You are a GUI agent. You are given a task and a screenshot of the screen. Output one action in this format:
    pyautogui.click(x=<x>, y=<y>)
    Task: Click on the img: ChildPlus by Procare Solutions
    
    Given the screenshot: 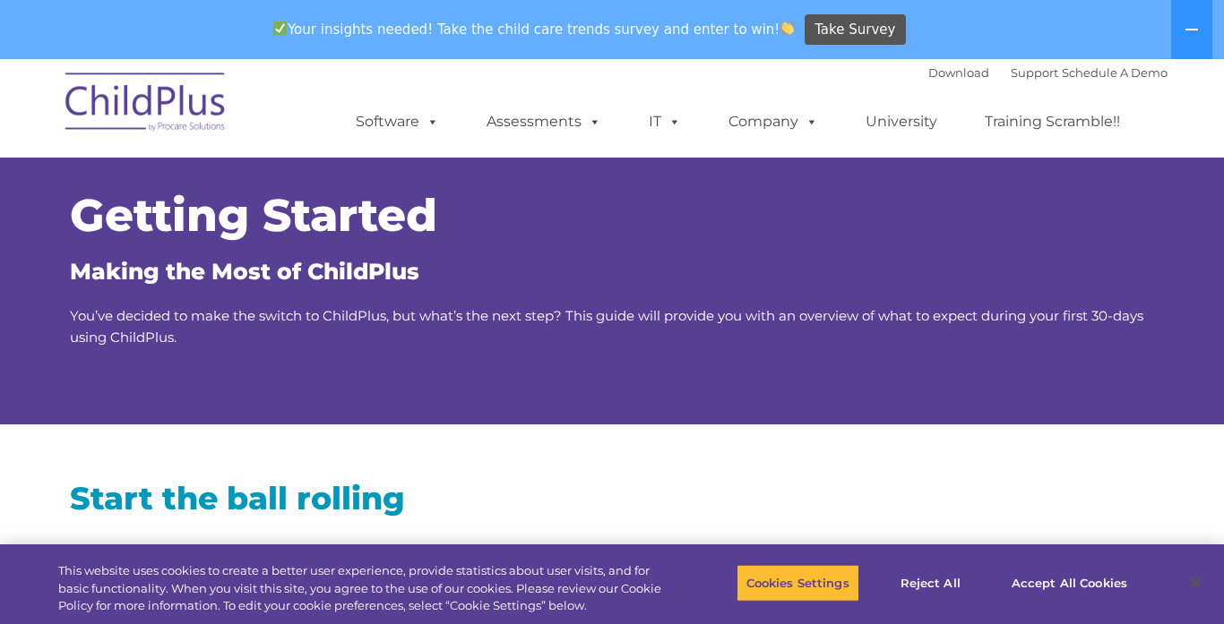 What is the action you would take?
    pyautogui.click(x=146, y=105)
    